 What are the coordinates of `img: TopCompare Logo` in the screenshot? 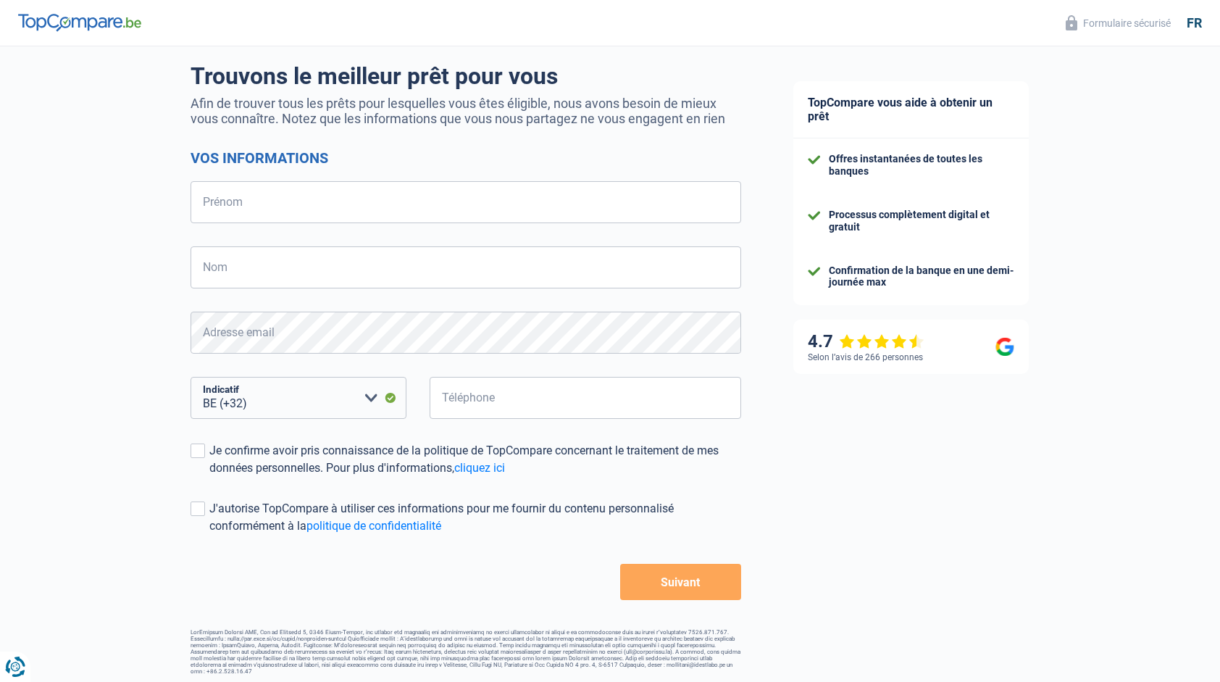 It's located at (80, 22).